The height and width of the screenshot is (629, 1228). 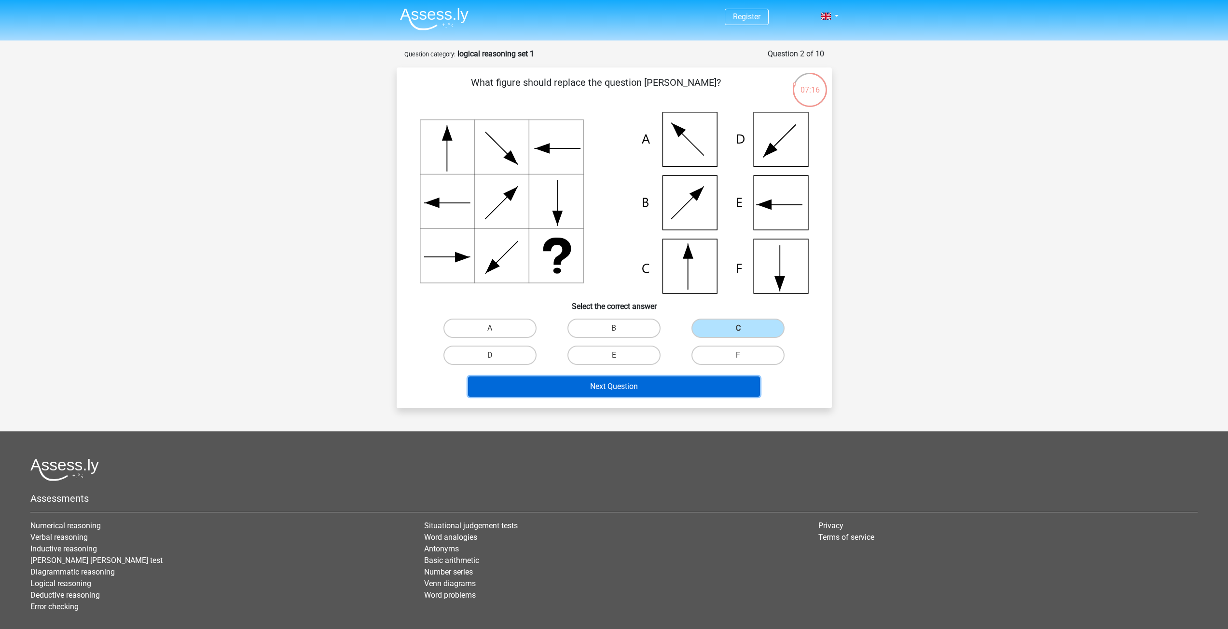 I want to click on a: Privacy, so click(x=831, y=526).